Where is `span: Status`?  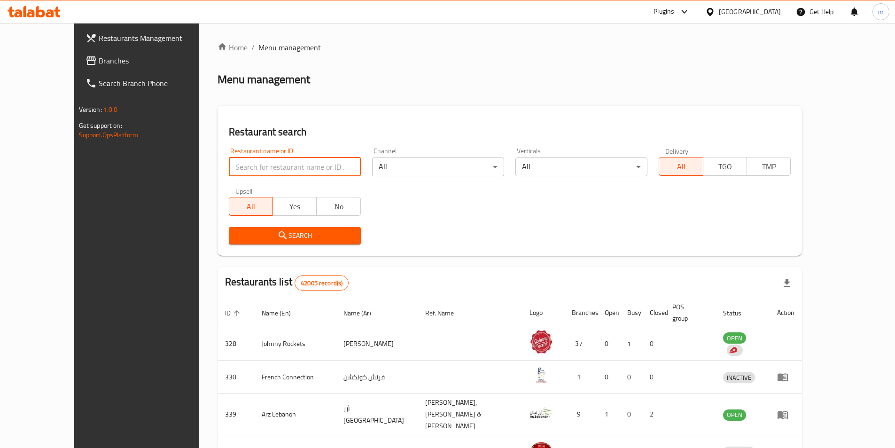
span: Status is located at coordinates (738, 313).